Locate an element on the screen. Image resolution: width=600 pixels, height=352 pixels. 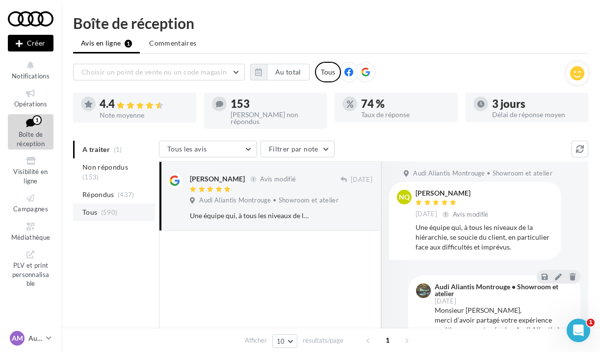
span: Médiathèque is located at coordinates (31, 238).